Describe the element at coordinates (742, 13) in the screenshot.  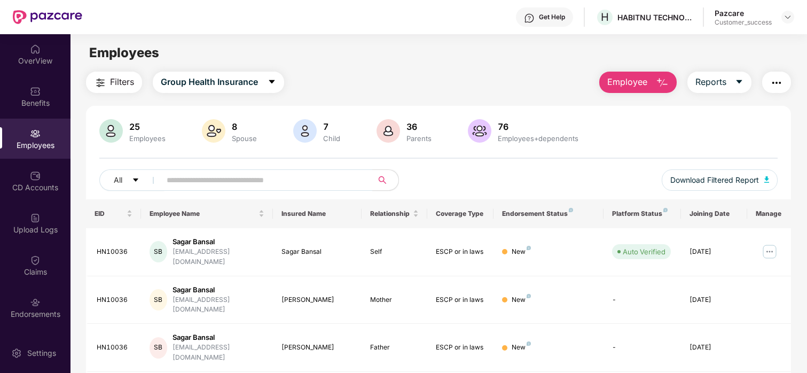
I see `div: Pazcare` at that location.